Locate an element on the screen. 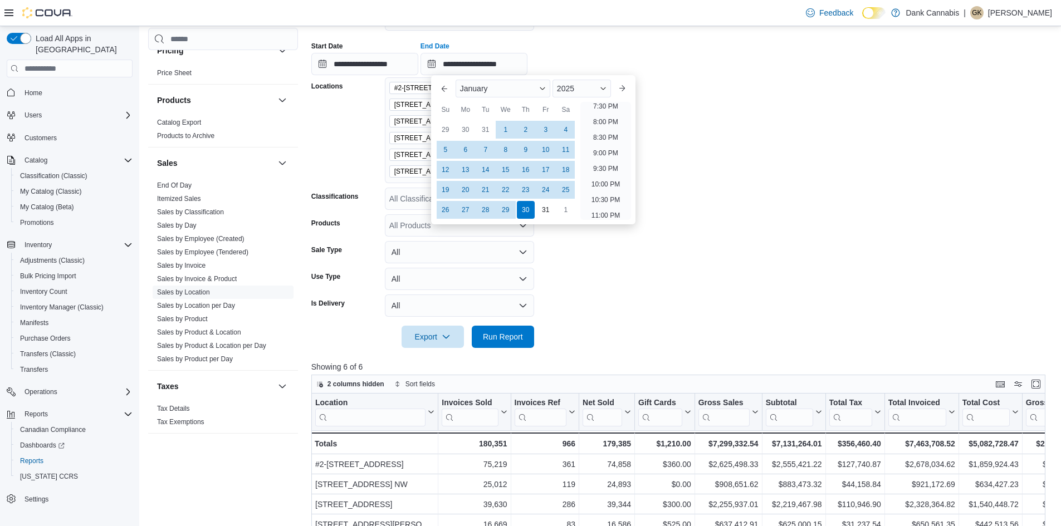 Image resolution: width=1061 pixels, height=526 pixels. a: Sales by Product & Location per Day is located at coordinates (212, 346).